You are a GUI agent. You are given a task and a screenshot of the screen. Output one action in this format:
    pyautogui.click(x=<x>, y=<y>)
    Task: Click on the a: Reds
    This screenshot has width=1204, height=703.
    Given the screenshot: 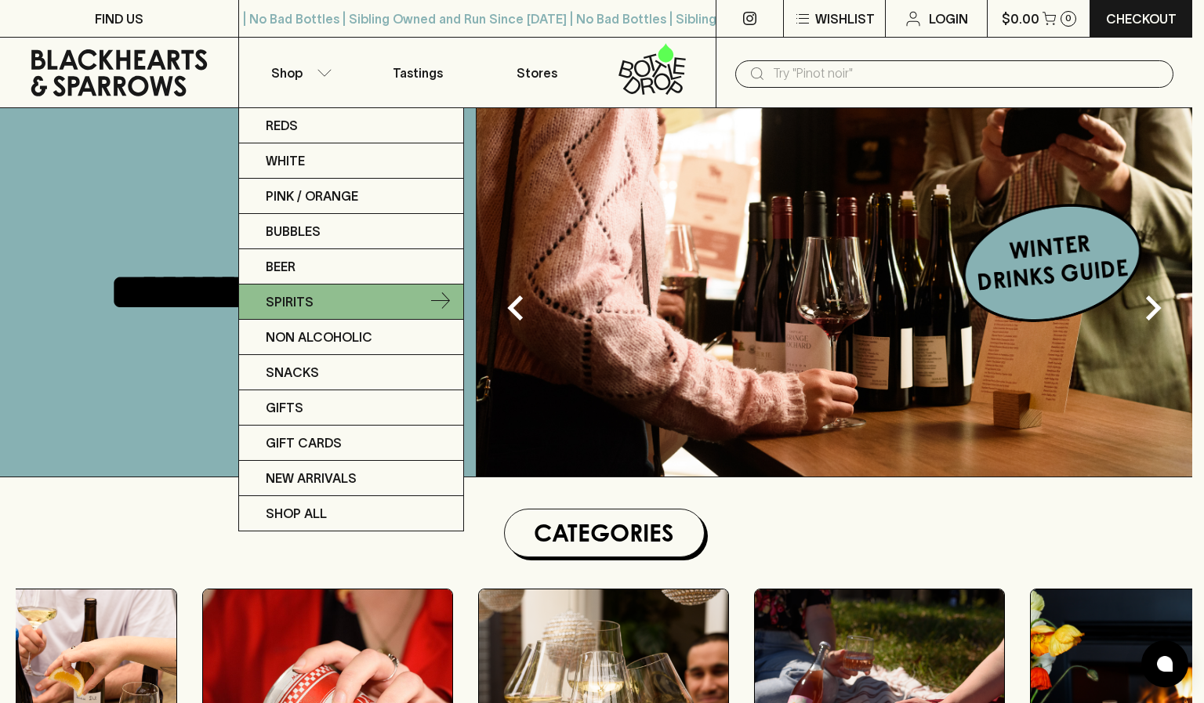 What is the action you would take?
    pyautogui.click(x=351, y=125)
    